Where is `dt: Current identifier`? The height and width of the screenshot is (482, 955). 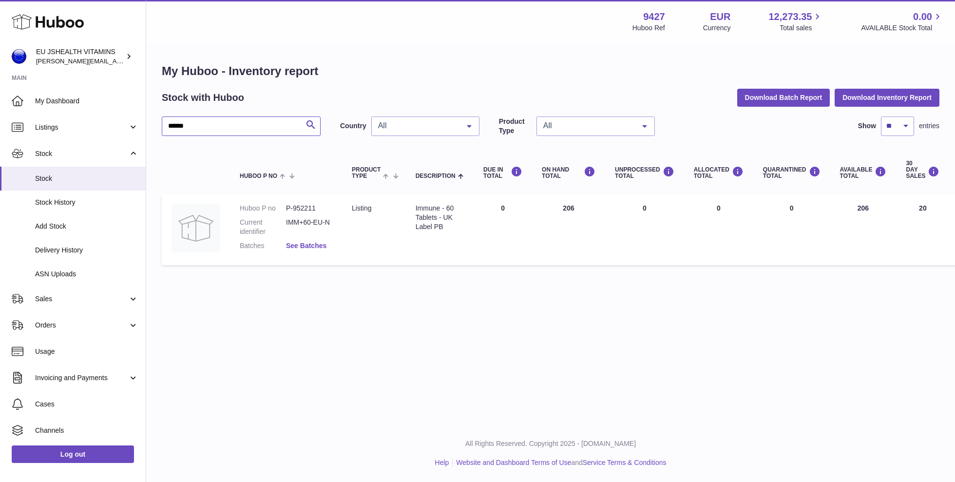 dt: Current identifier is located at coordinates (263, 227).